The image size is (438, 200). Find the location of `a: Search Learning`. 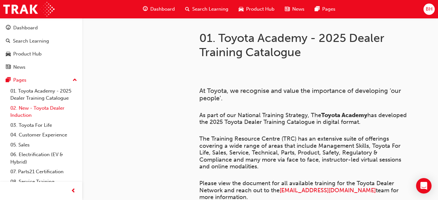

a: Search Learning is located at coordinates (41, 41).